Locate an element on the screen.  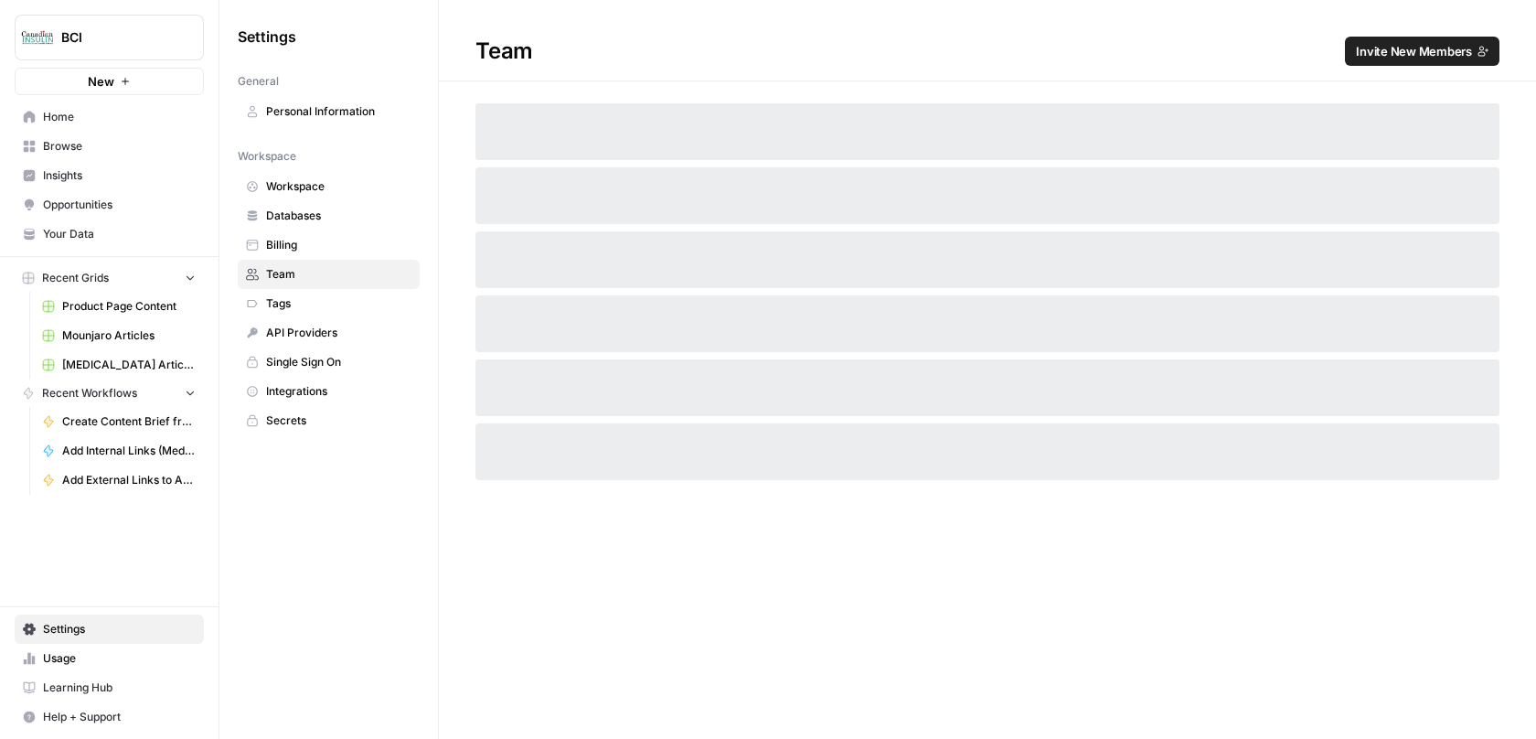
a: Mounjaro Articles is located at coordinates (119, 335).